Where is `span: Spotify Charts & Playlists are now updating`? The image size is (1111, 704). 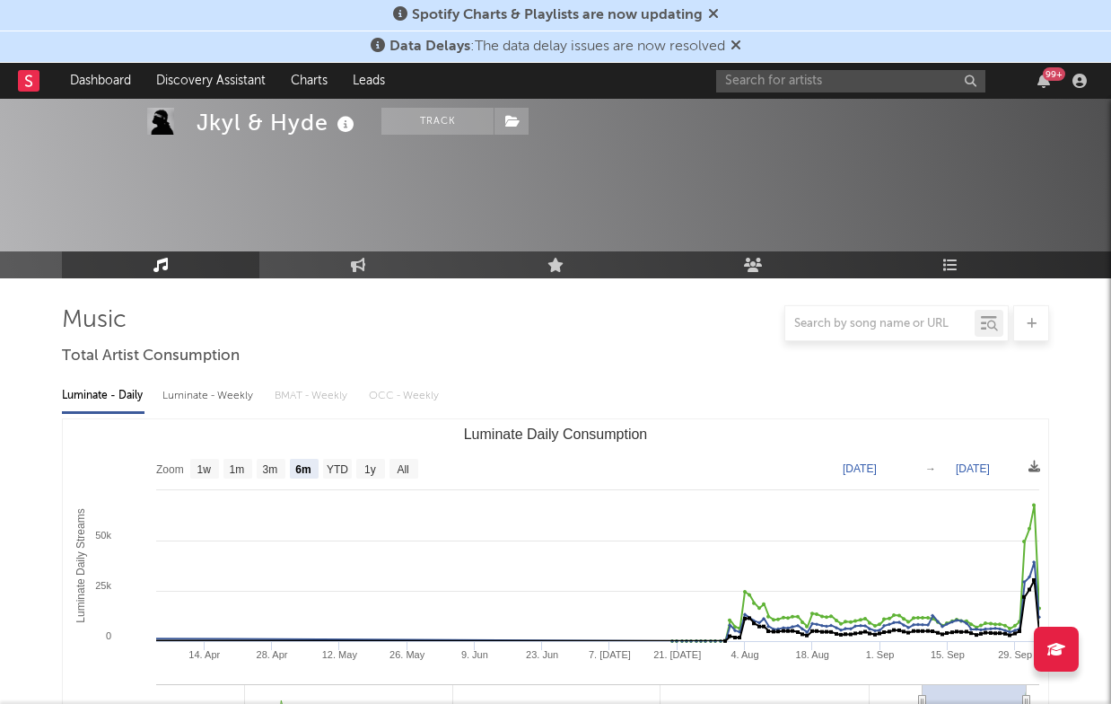 span: Spotify Charts & Playlists are now updating is located at coordinates (557, 15).